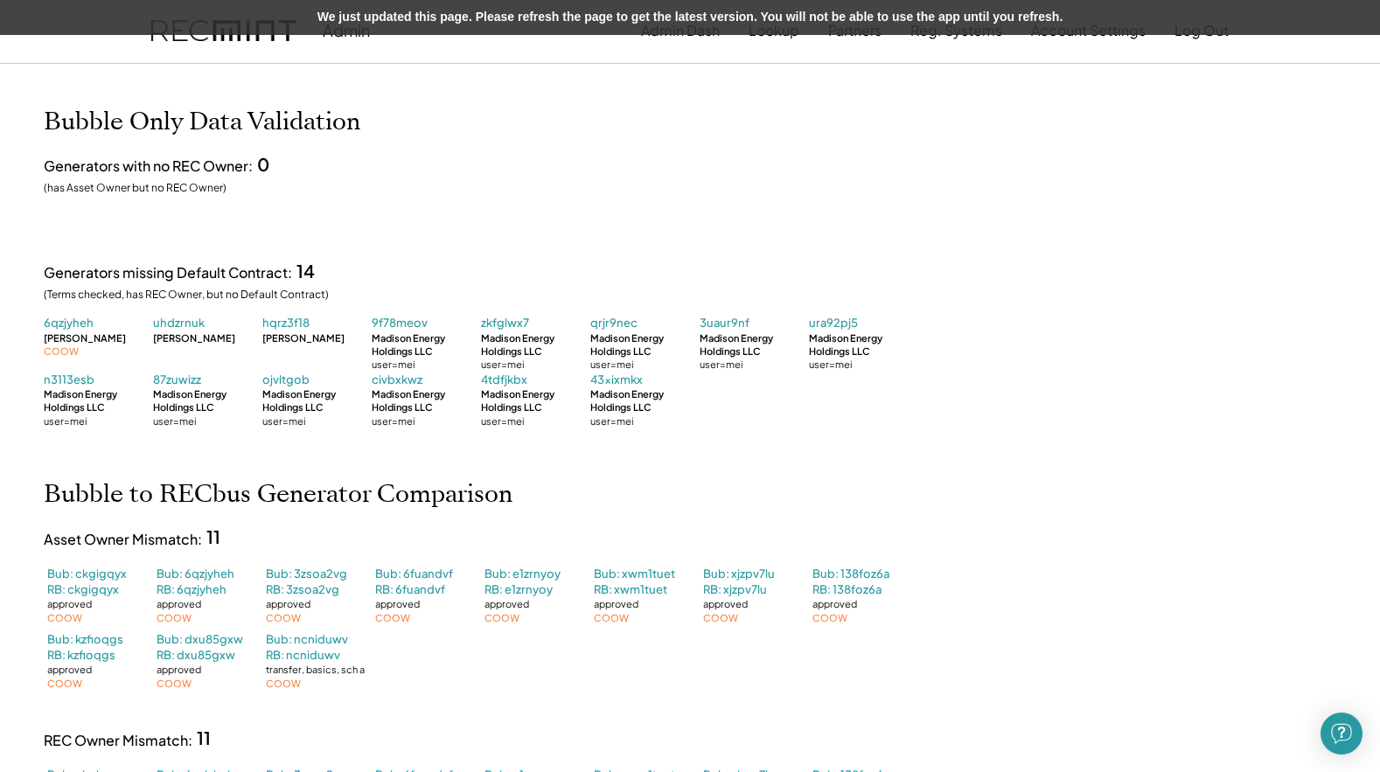 The image size is (1380, 772). I want to click on a: RB: 3zsoa2vg, so click(302, 589).